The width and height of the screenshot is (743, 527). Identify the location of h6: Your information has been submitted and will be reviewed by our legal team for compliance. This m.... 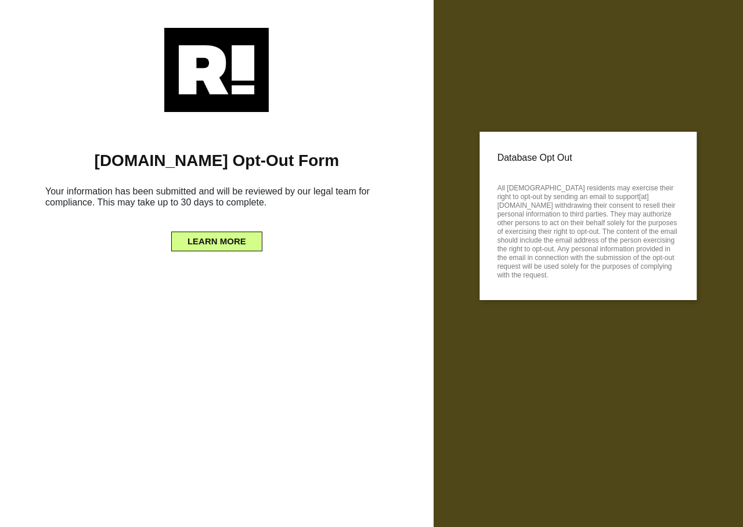
(216, 199).